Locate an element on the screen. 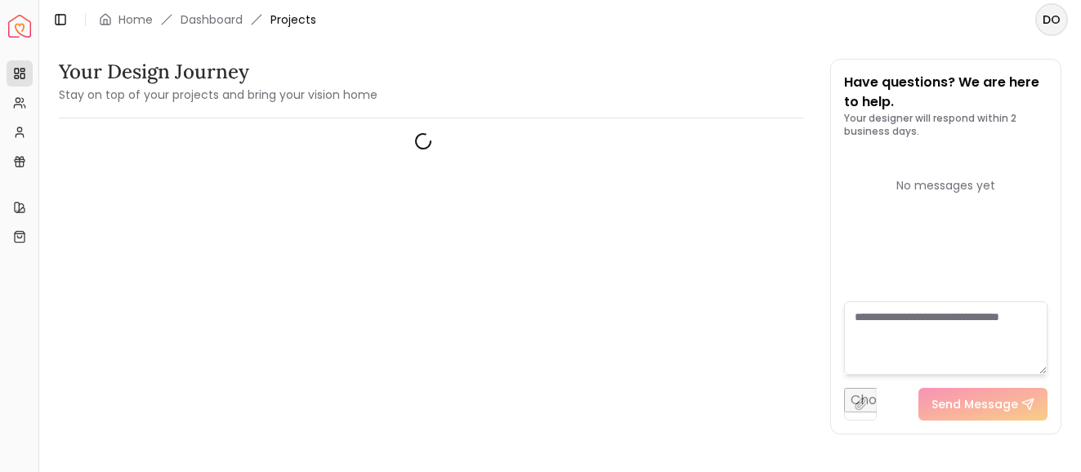  p: Your designer will respond within 2 business days. is located at coordinates (945, 125).